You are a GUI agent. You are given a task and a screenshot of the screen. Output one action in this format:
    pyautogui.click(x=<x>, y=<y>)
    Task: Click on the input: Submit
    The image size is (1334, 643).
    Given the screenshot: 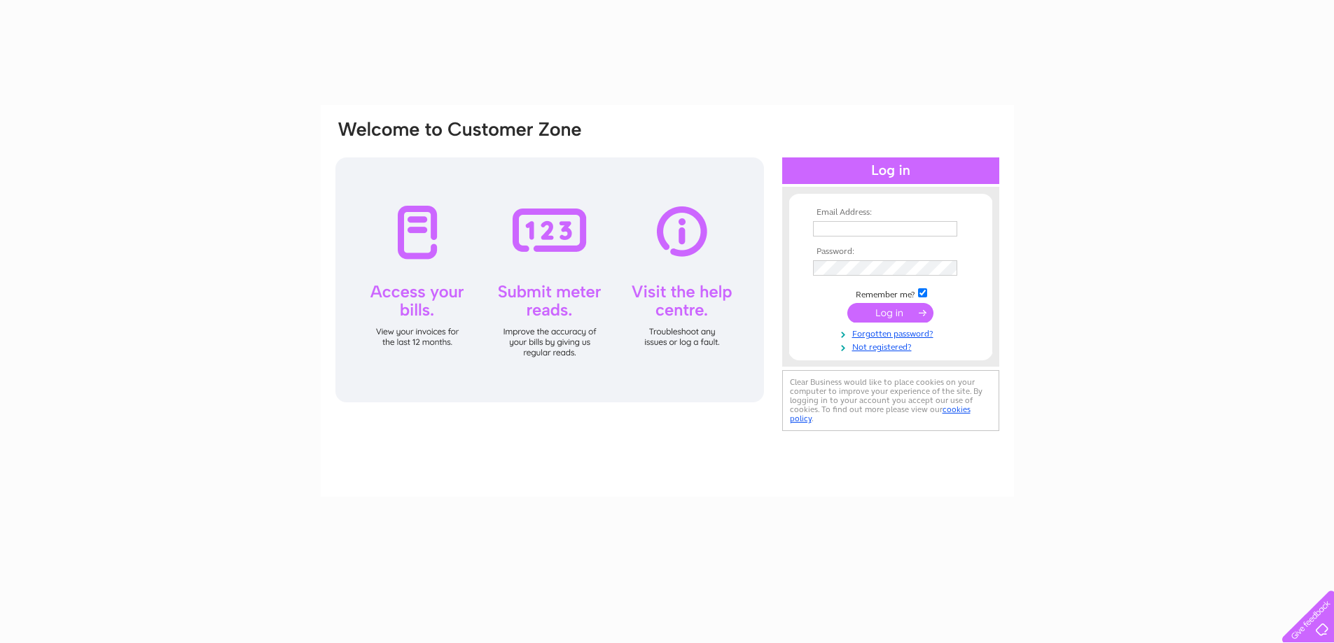 What is the action you would take?
    pyautogui.click(x=890, y=313)
    